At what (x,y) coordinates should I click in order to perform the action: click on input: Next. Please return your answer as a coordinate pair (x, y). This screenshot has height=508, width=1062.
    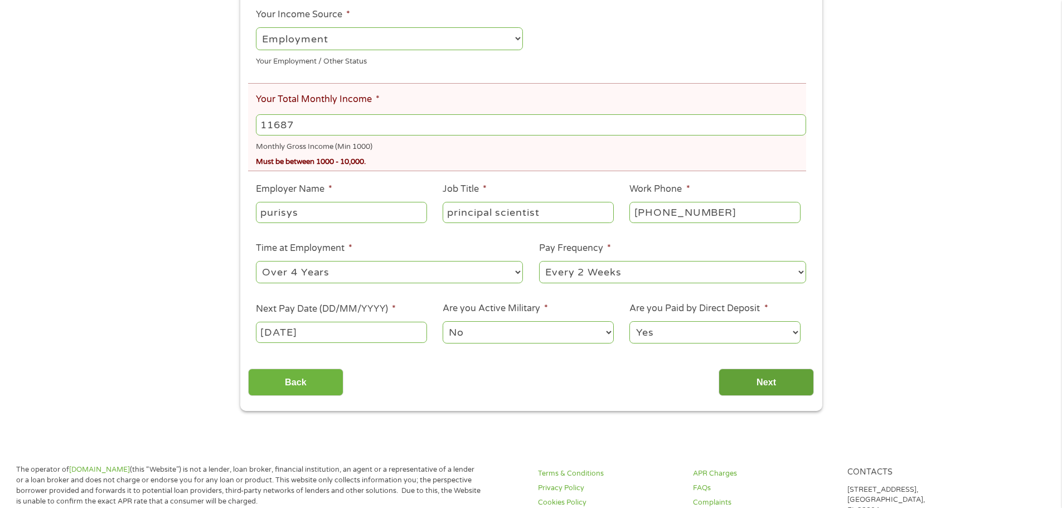
    Looking at the image, I should click on (766, 382).